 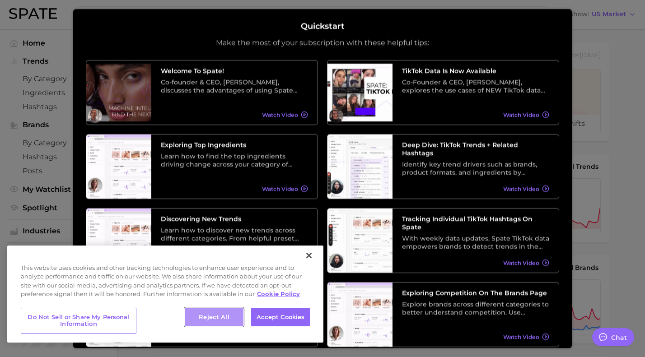 What do you see at coordinates (476, 223) in the screenshot?
I see `h3: Tracking Individual TikTok Hashtags on Spate` at bounding box center [476, 223].